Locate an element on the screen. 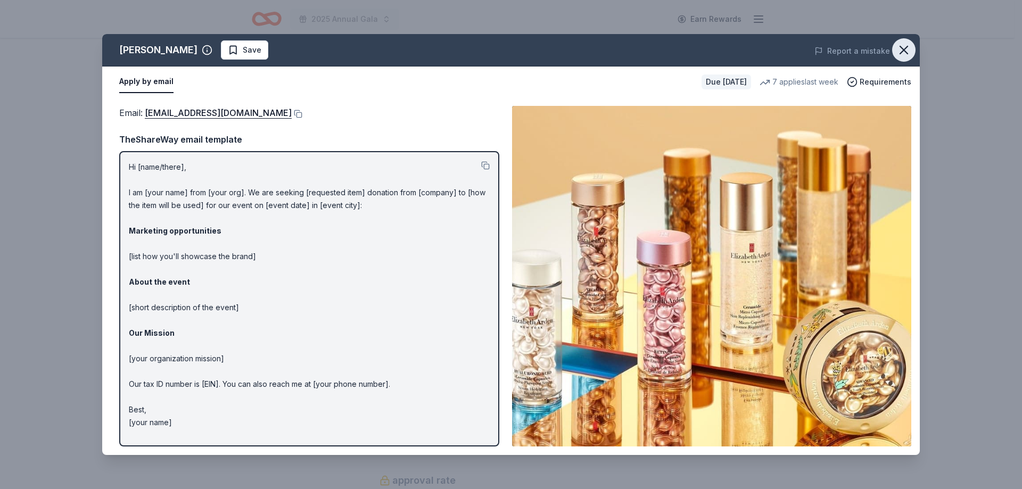  div: 7 applies last week is located at coordinates (799, 82).